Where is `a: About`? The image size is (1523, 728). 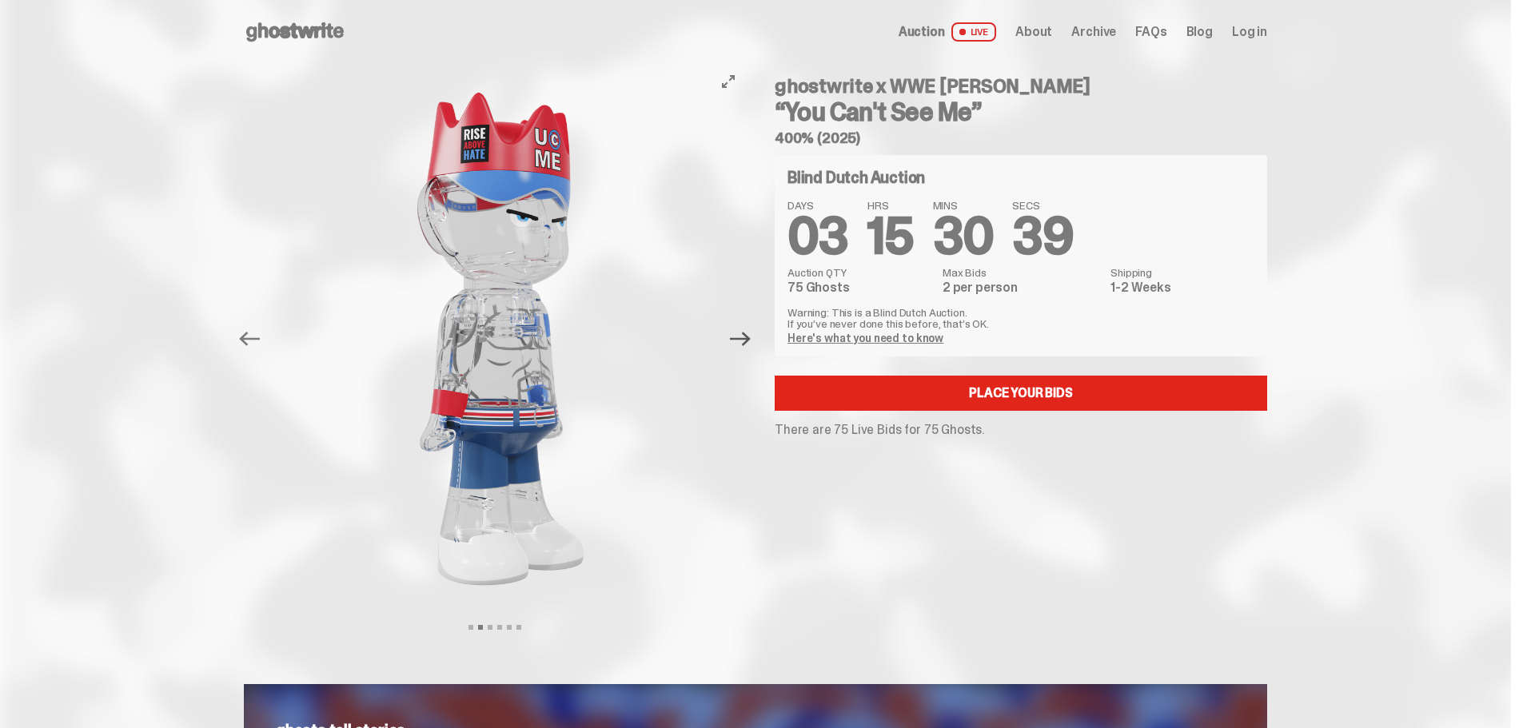 a: About is located at coordinates (1033, 32).